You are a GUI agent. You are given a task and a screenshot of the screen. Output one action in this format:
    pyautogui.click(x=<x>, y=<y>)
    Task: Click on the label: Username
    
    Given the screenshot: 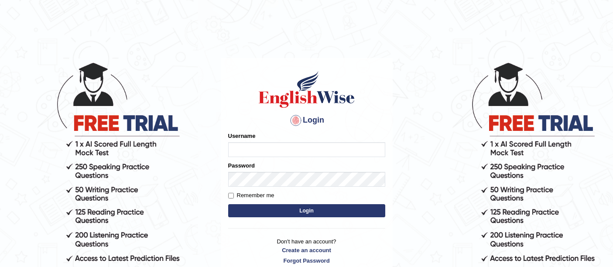 What is the action you would take?
    pyautogui.click(x=242, y=136)
    